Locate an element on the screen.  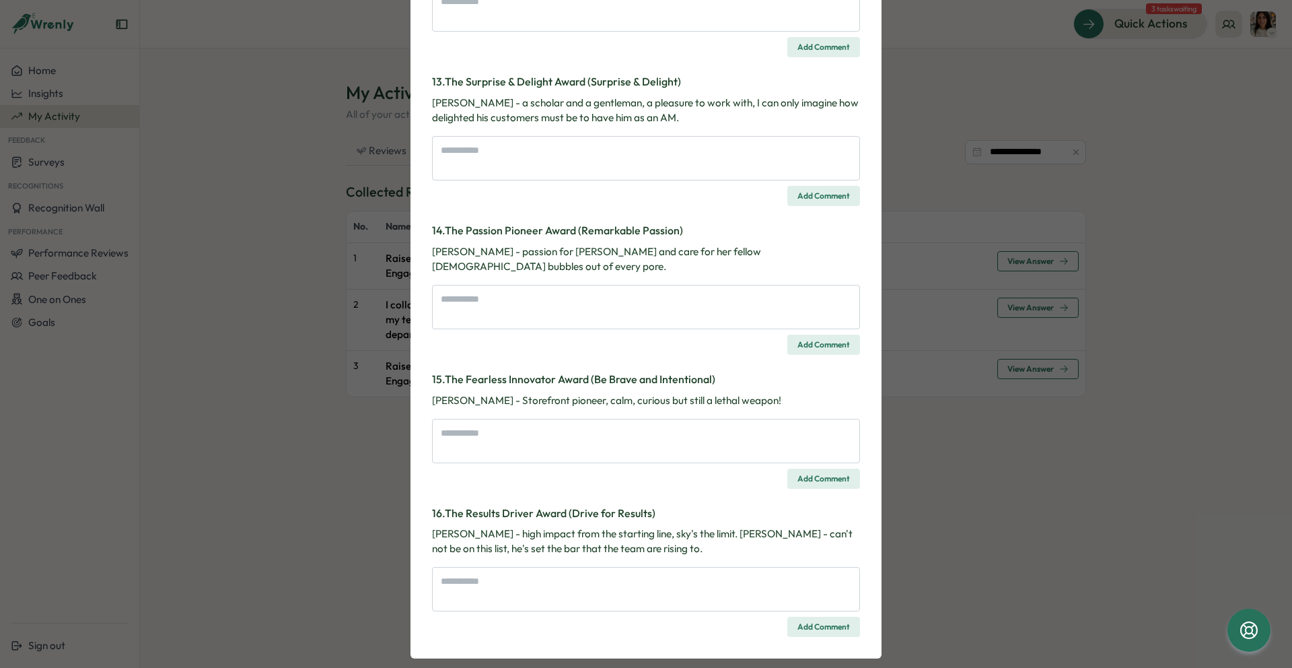
h3: 14 . The Passion Pioneer Award (Remarkable Passion) is located at coordinates (646, 230).